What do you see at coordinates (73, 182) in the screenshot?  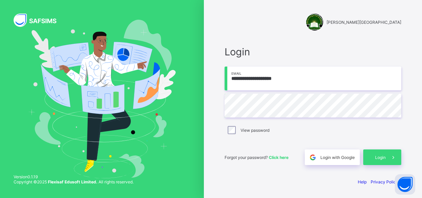 I see `strong: Flexisaf Edusoft Limited.` at bounding box center [73, 182].